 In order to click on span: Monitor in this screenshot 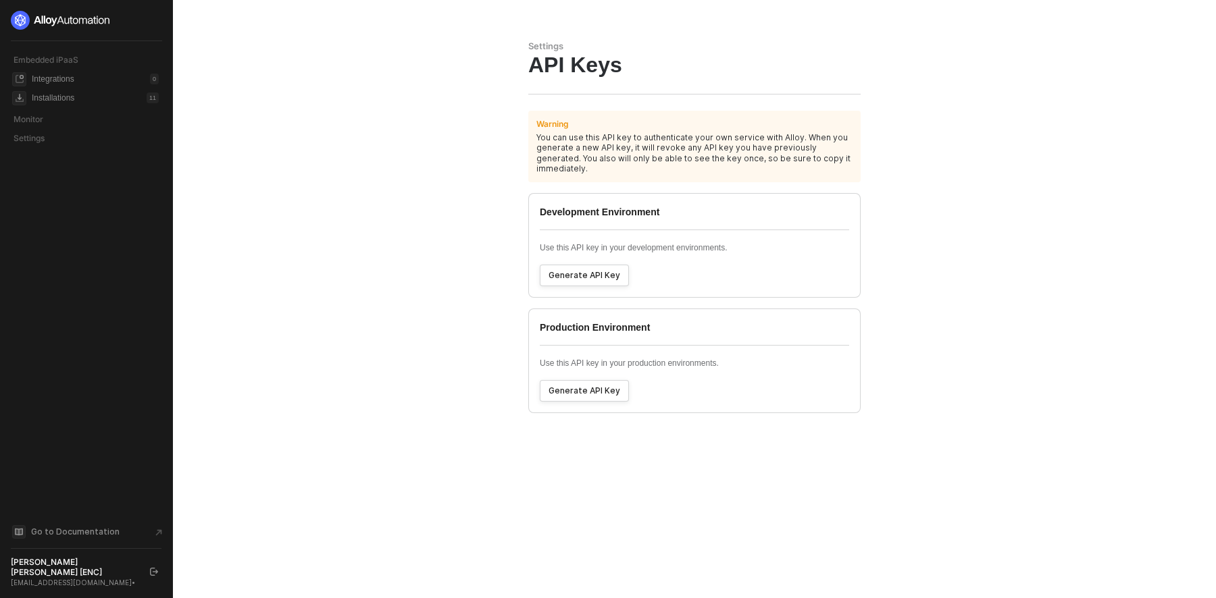, I will do `click(28, 119)`.